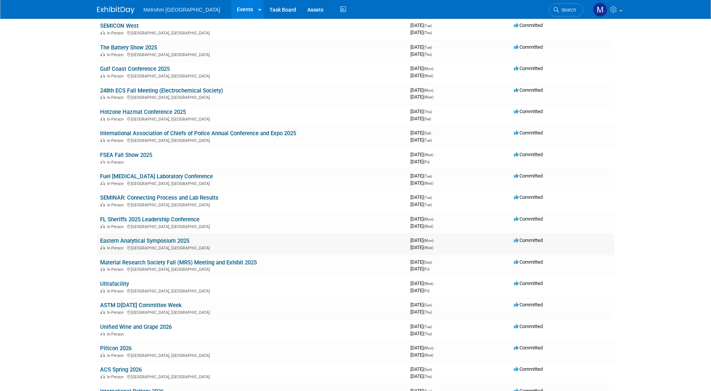 This screenshot has height=391, width=711. What do you see at coordinates (149, 220) in the screenshot?
I see `a: FL Sheriffs 2025 Leadership Conference` at bounding box center [149, 220].